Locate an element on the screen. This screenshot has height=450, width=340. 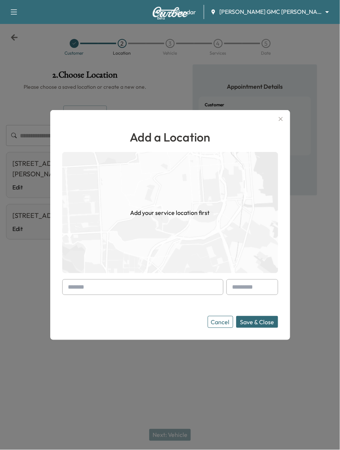
h1: Add a Location is located at coordinates (170, 137).